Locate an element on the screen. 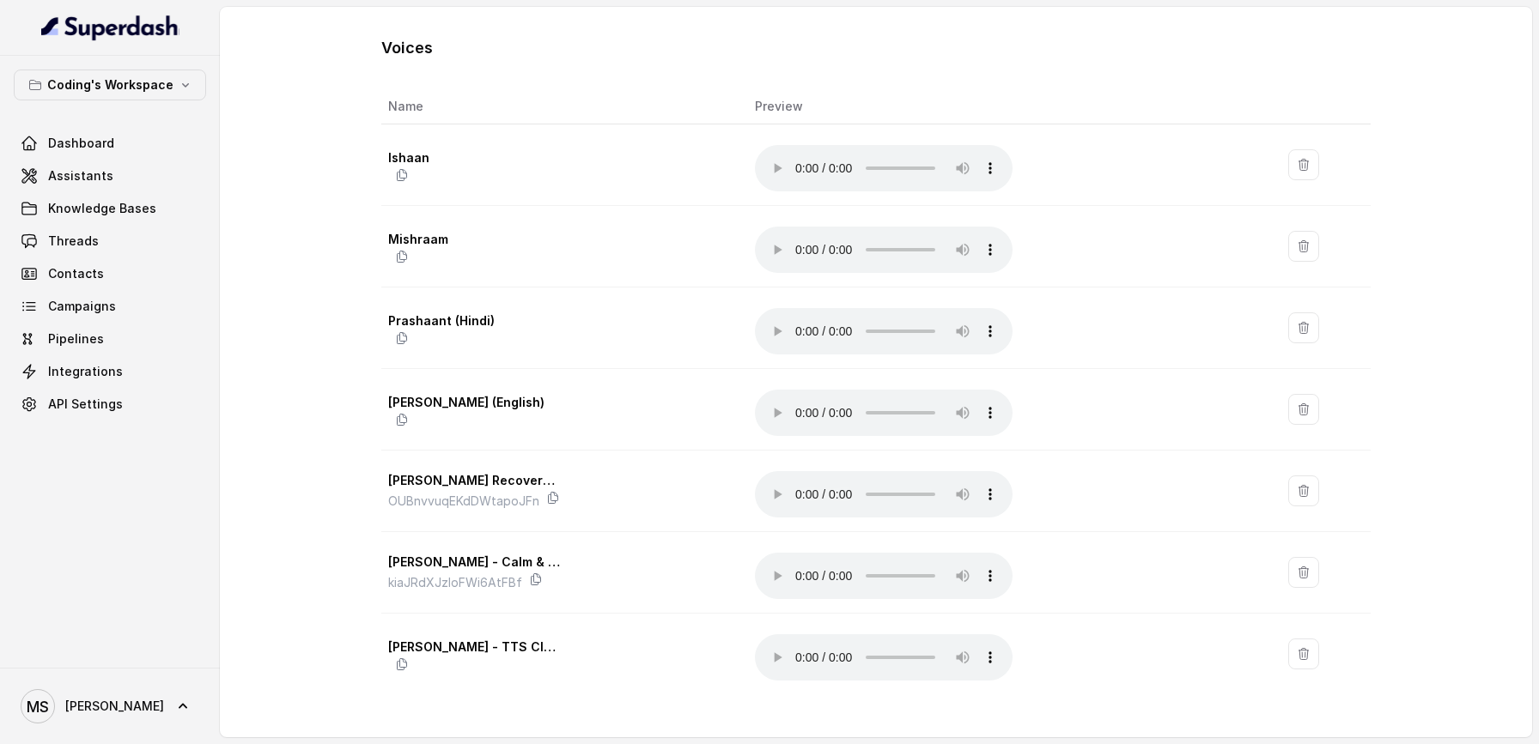 This screenshot has width=1539, height=744. p: kiaJRdXJzloFWi6AtFBf is located at coordinates (455, 583).